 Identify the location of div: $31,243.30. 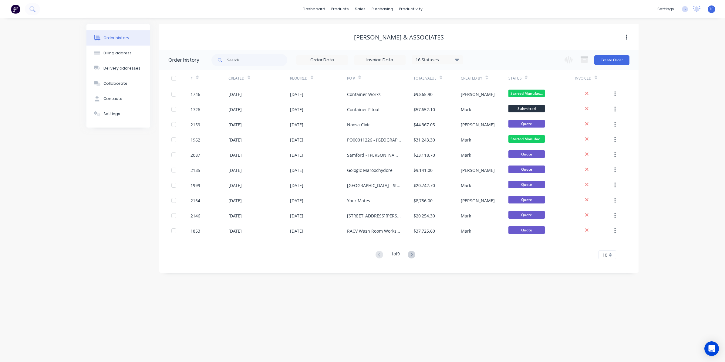
(424, 140).